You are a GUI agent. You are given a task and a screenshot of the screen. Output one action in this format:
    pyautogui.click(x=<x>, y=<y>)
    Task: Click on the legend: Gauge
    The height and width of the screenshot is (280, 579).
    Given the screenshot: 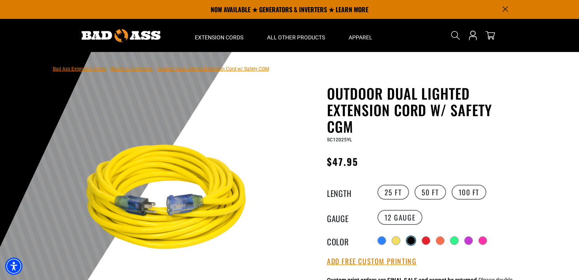 What is the action you would take?
    pyautogui.click(x=346, y=218)
    